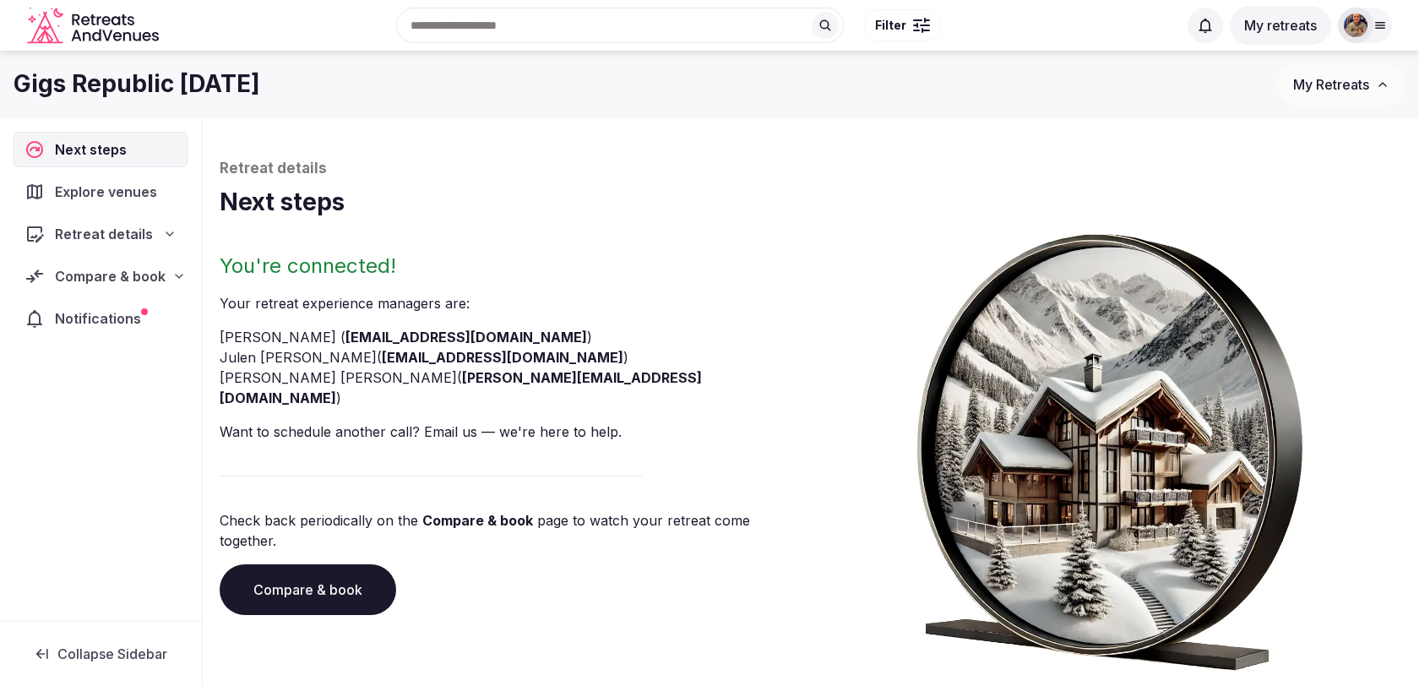 The width and height of the screenshot is (1419, 686). I want to click on button: My Retreats, so click(1341, 84).